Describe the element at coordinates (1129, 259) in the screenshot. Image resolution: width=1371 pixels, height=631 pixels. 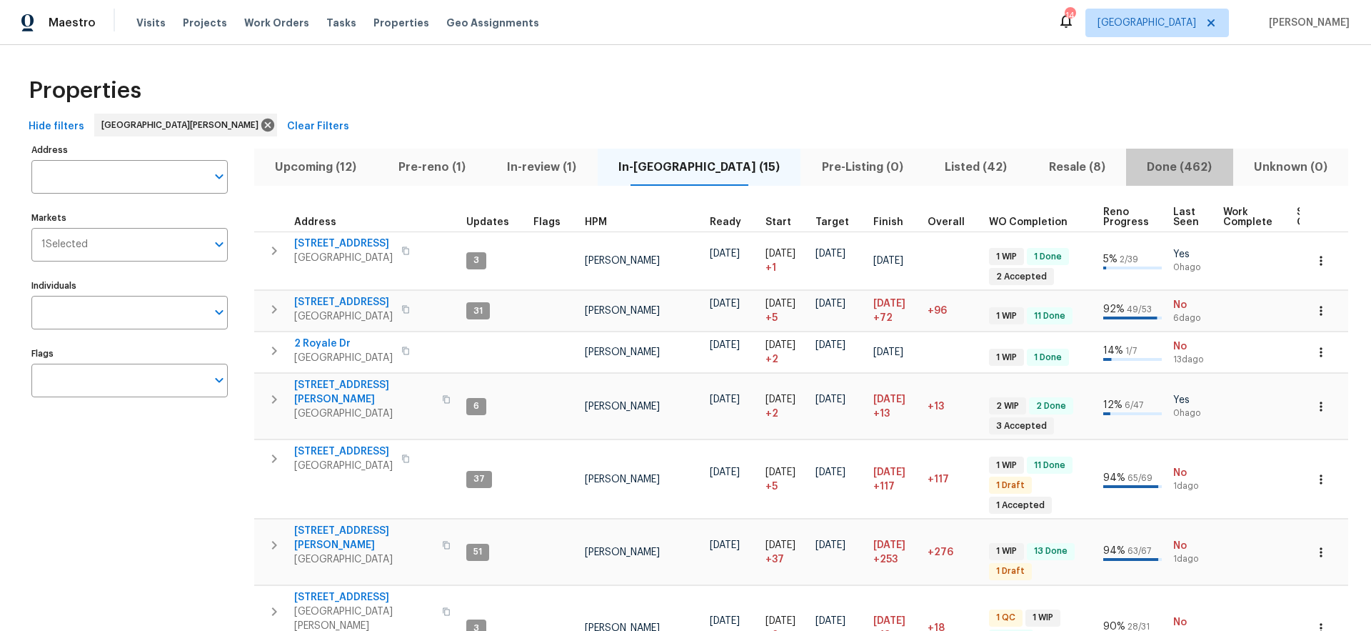
I see `span: 2 / 39` at that location.